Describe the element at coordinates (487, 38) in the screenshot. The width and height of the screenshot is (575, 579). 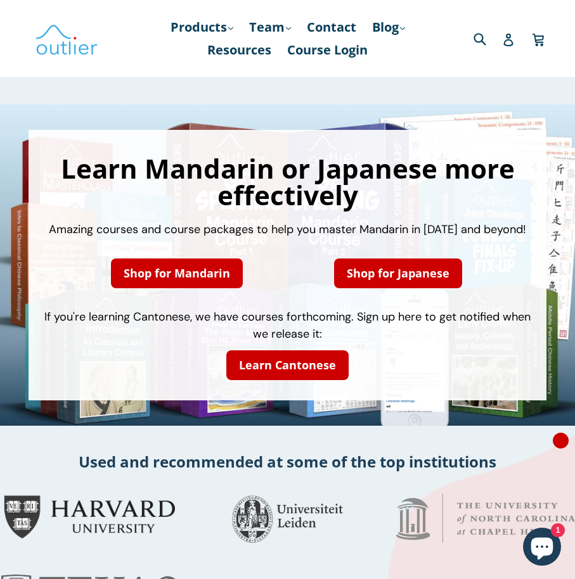
I see `input: Search` at that location.